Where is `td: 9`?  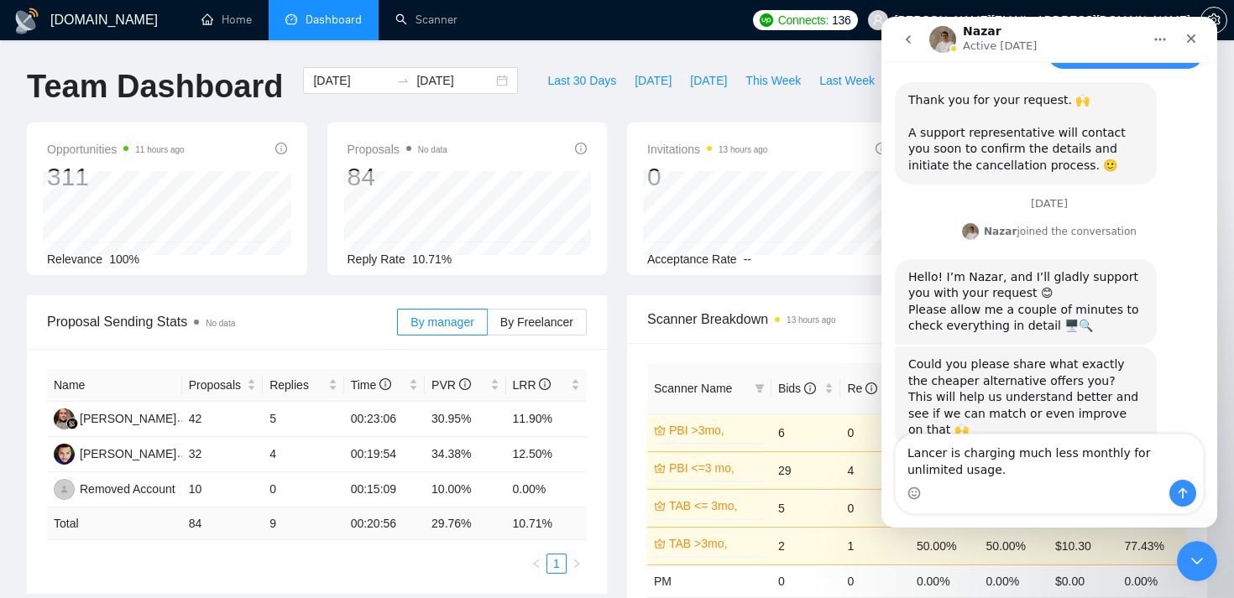
td: 9 is located at coordinates (303, 524).